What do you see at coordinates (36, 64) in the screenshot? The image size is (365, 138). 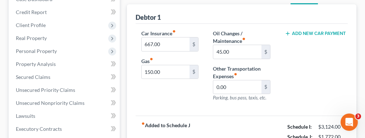 I see `span: Property Analysis` at bounding box center [36, 64].